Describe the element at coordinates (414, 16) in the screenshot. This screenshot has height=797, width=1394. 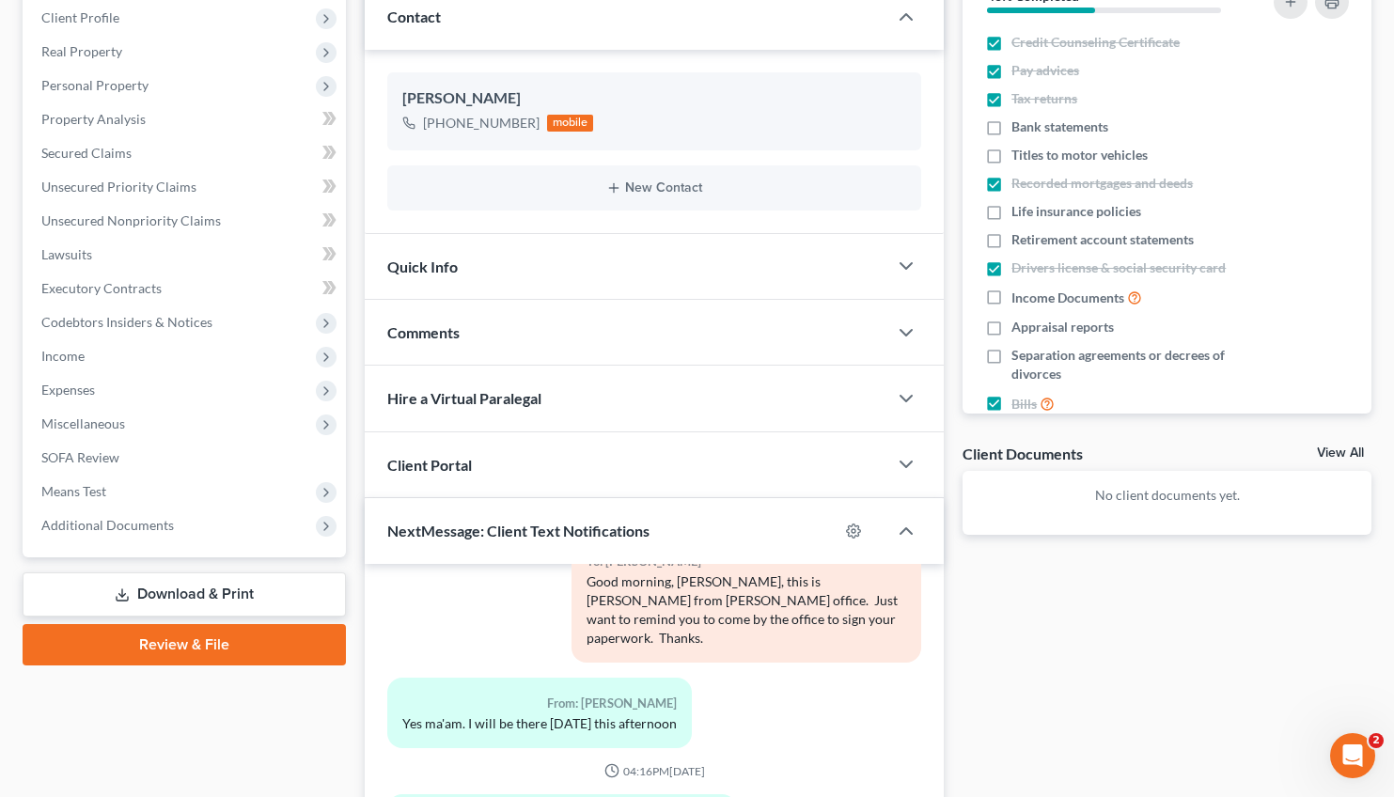
I see `span: Contact` at that location.